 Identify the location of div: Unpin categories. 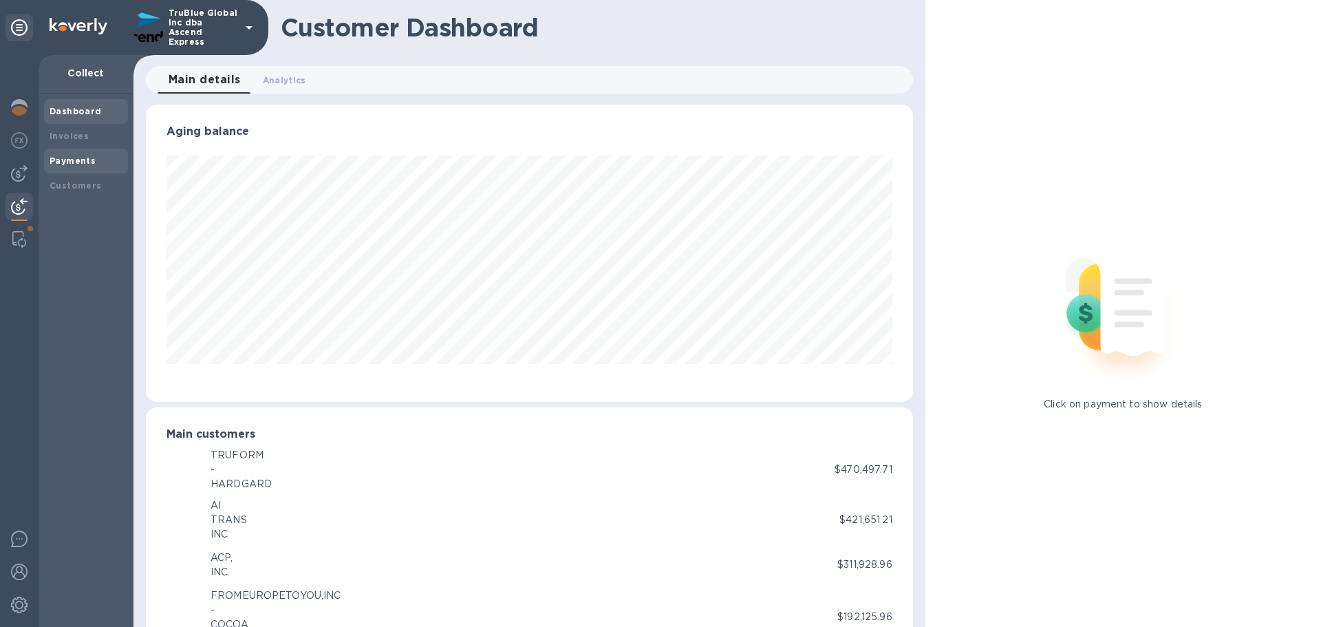
(19, 28).